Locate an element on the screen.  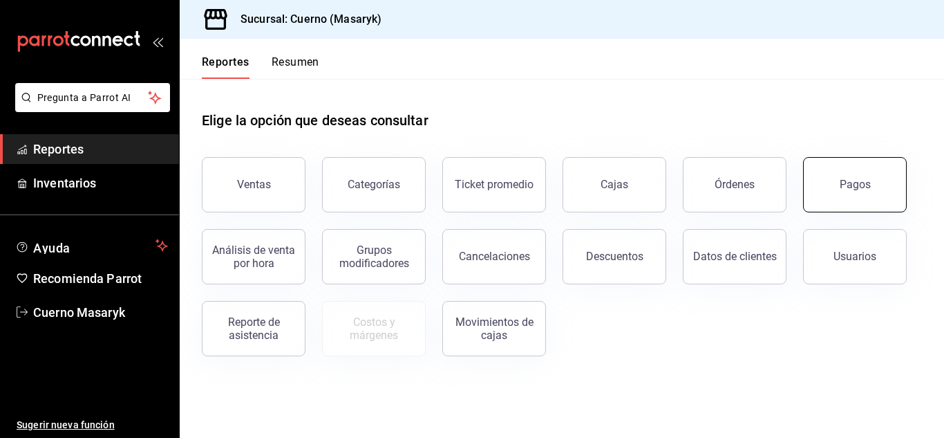
button: Pagos is located at coordinates (855, 185).